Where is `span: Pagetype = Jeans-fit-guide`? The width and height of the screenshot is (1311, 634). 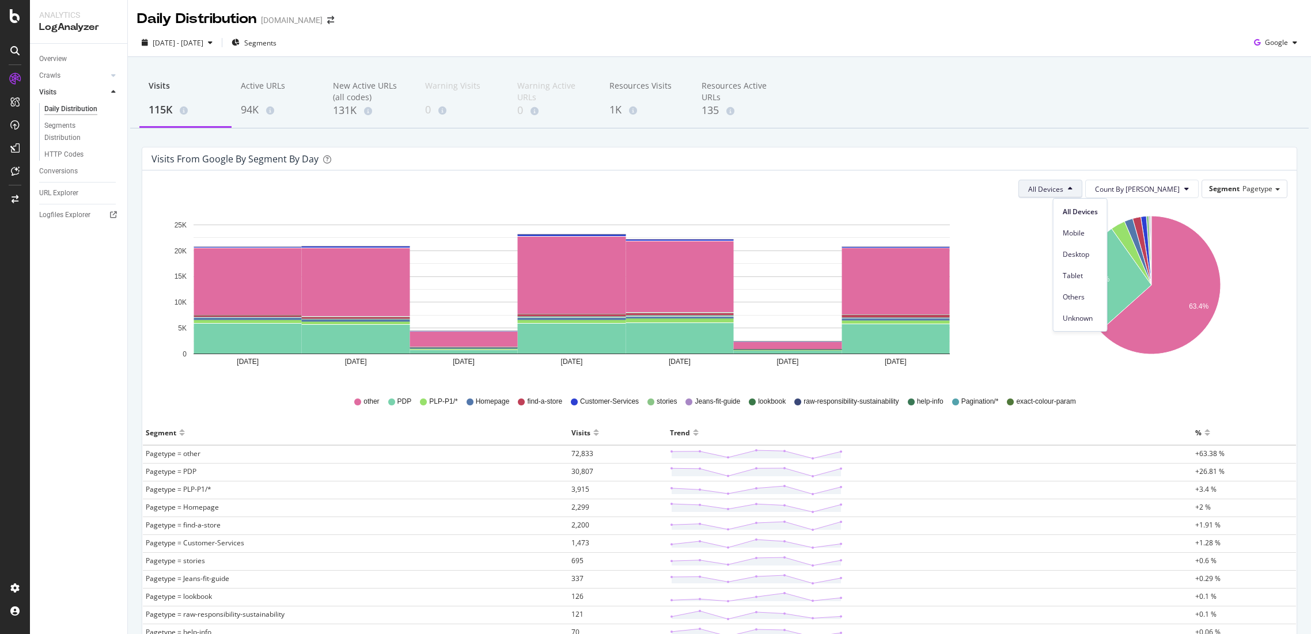 span: Pagetype = Jeans-fit-guide is located at coordinates (187, 578).